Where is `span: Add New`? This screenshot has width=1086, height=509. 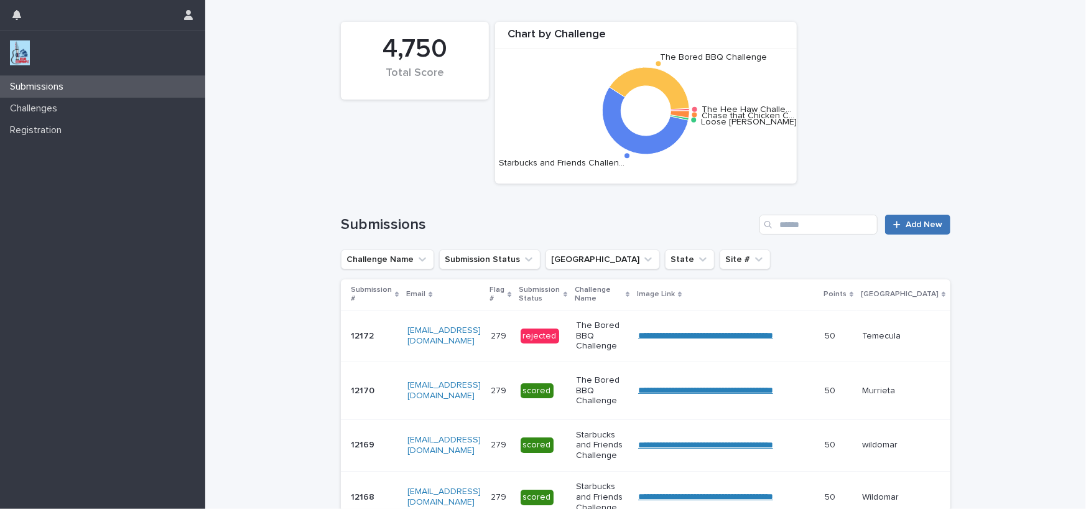
span: Add New is located at coordinates (924, 225).